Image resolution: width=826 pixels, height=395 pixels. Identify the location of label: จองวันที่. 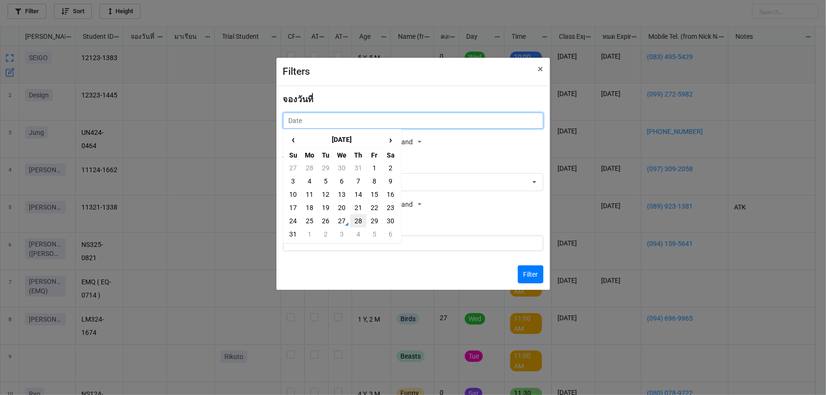
(298, 99).